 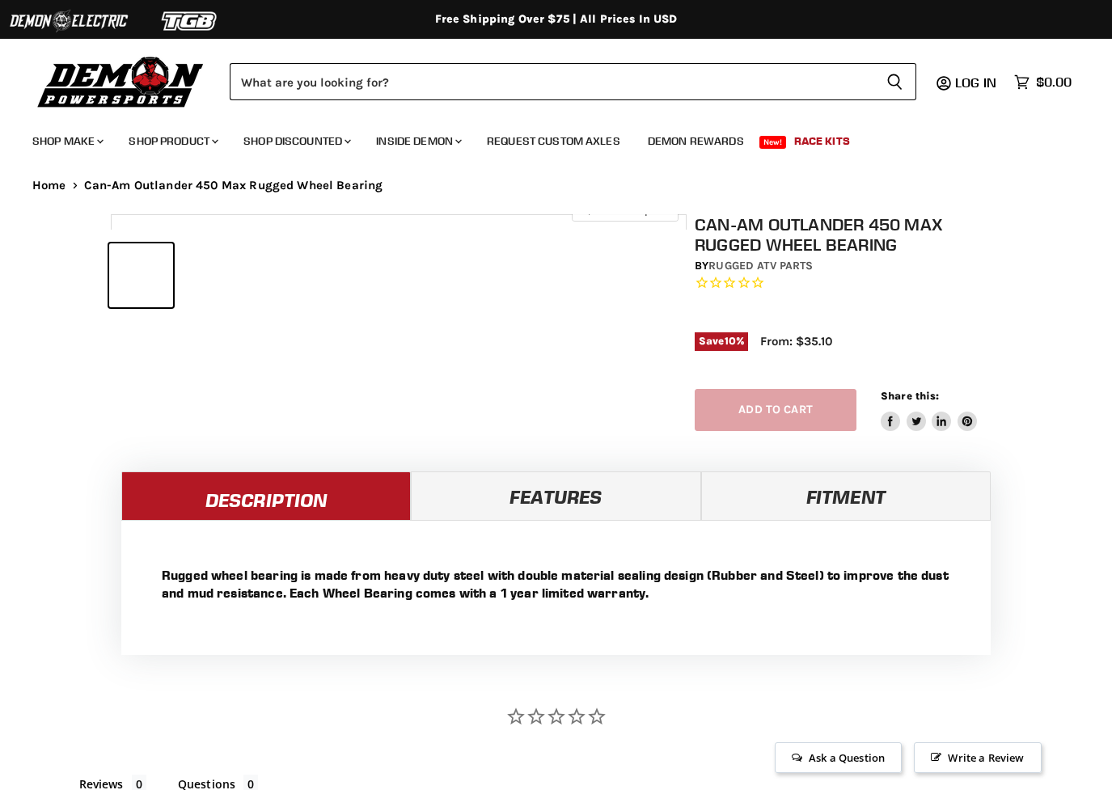 What do you see at coordinates (553, 141) in the screenshot?
I see `a: Request Custom Axles` at bounding box center [553, 141].